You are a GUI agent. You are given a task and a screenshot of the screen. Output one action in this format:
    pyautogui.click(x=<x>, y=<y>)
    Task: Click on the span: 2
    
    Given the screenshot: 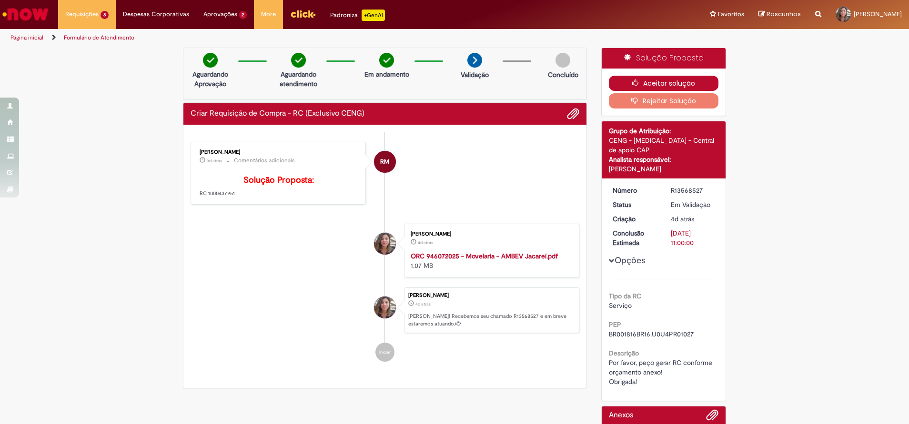 What is the action you would take?
    pyautogui.click(x=243, y=15)
    